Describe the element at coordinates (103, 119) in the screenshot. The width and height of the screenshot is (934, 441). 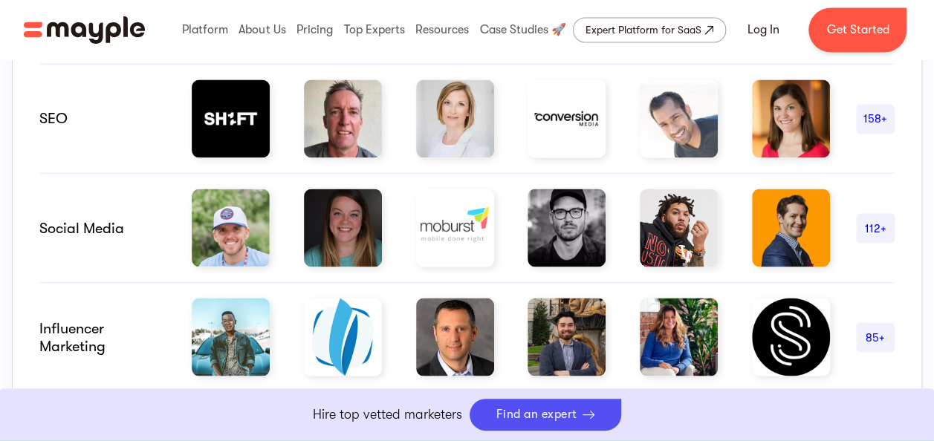
I see `div: SEO` at that location.